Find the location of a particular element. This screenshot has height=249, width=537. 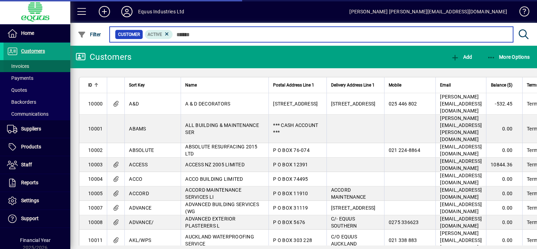

span: ALL BUILDING & MAINTENANCE SER is located at coordinates (222, 129).